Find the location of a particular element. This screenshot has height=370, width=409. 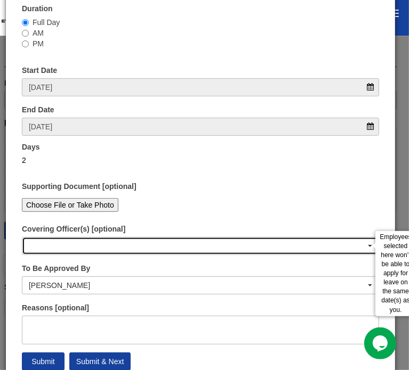

span: AM is located at coordinates (38, 33).